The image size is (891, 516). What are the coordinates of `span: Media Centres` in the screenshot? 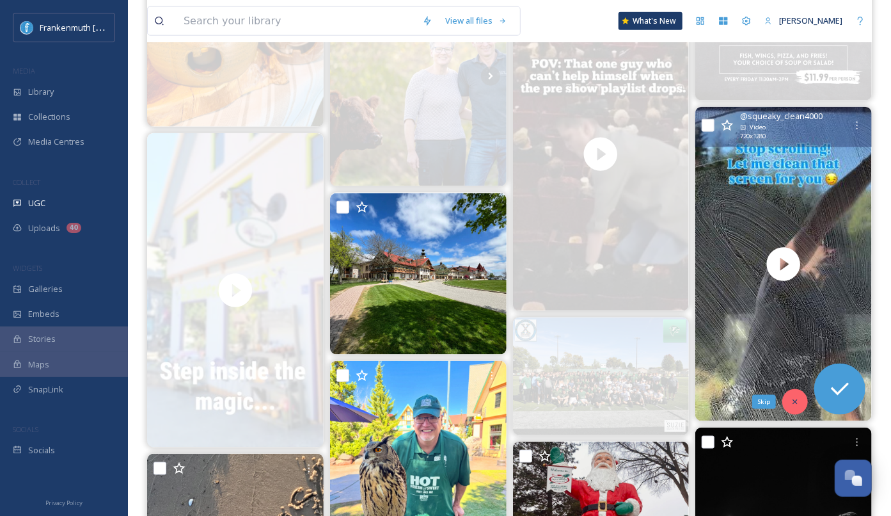 It's located at (56, 141).